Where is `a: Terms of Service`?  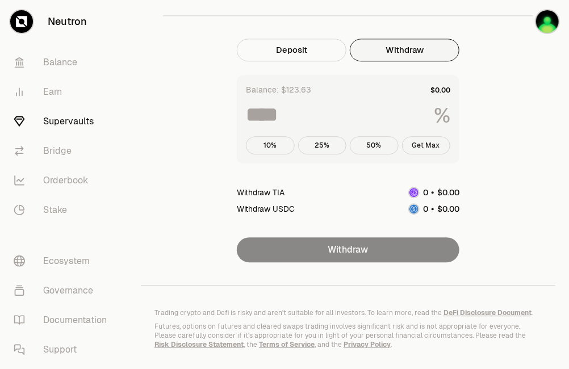 a: Terms of Service is located at coordinates (287, 345).